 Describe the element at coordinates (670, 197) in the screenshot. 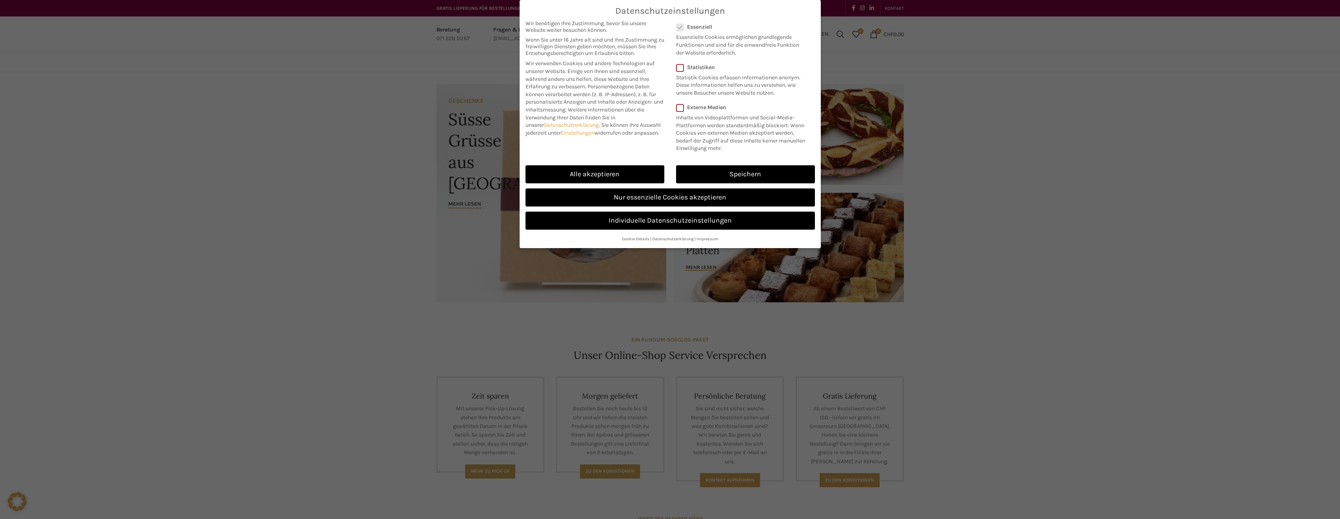

I see `a: Nur essenzielle Cookies akzeptieren` at that location.